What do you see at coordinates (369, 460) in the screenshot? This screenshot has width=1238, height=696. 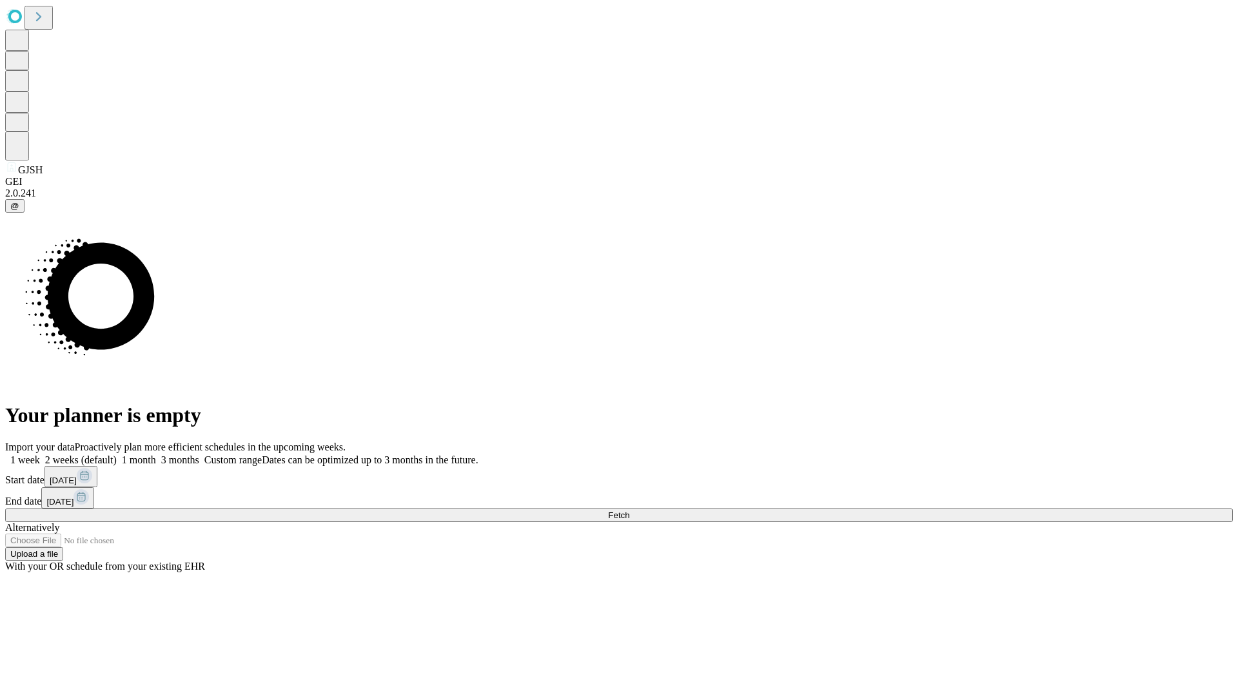 I see `span: Dates can be optimized up to 3 months in the future.` at bounding box center [369, 460].